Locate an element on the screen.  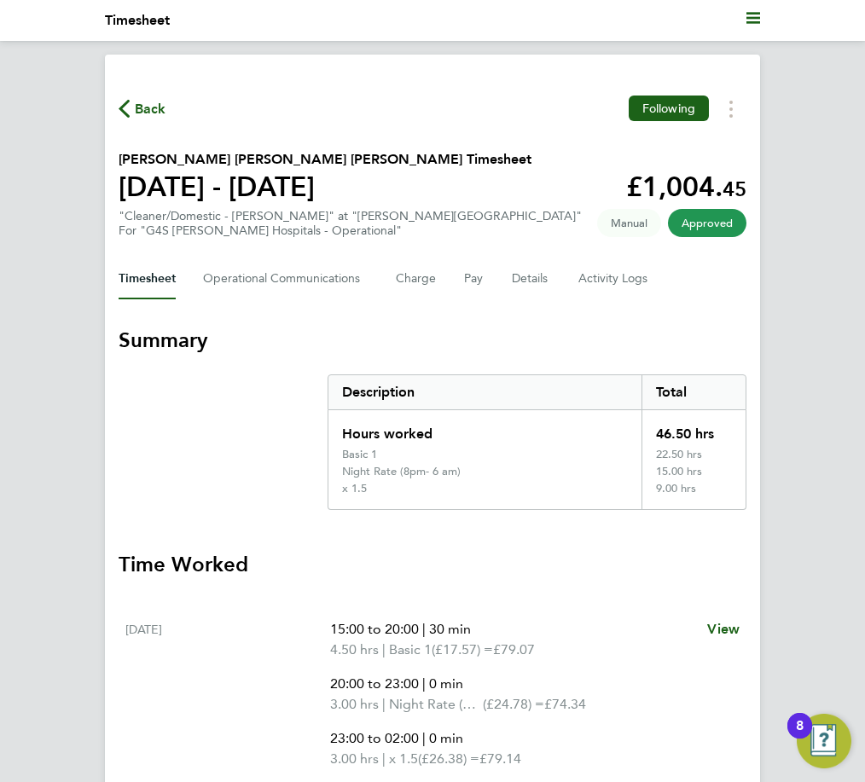
div: Basic 1 is located at coordinates (359, 455).